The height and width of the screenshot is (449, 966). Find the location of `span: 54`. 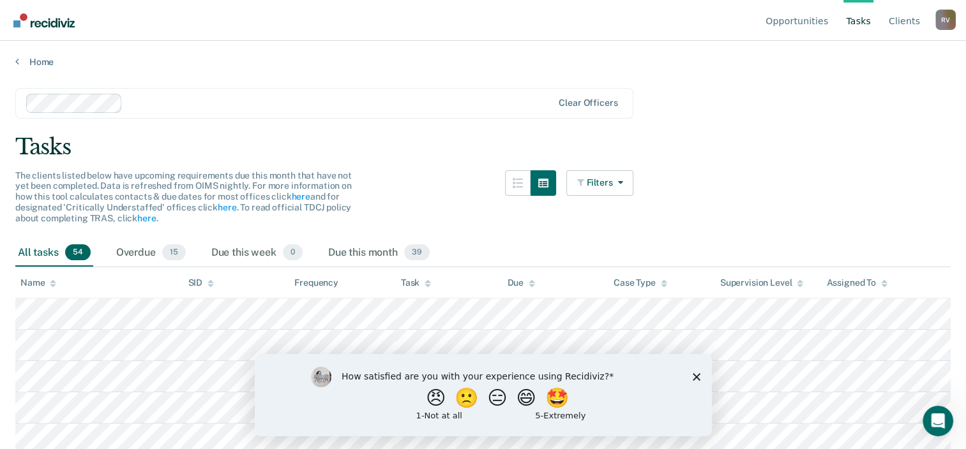

span: 54 is located at coordinates (78, 253).